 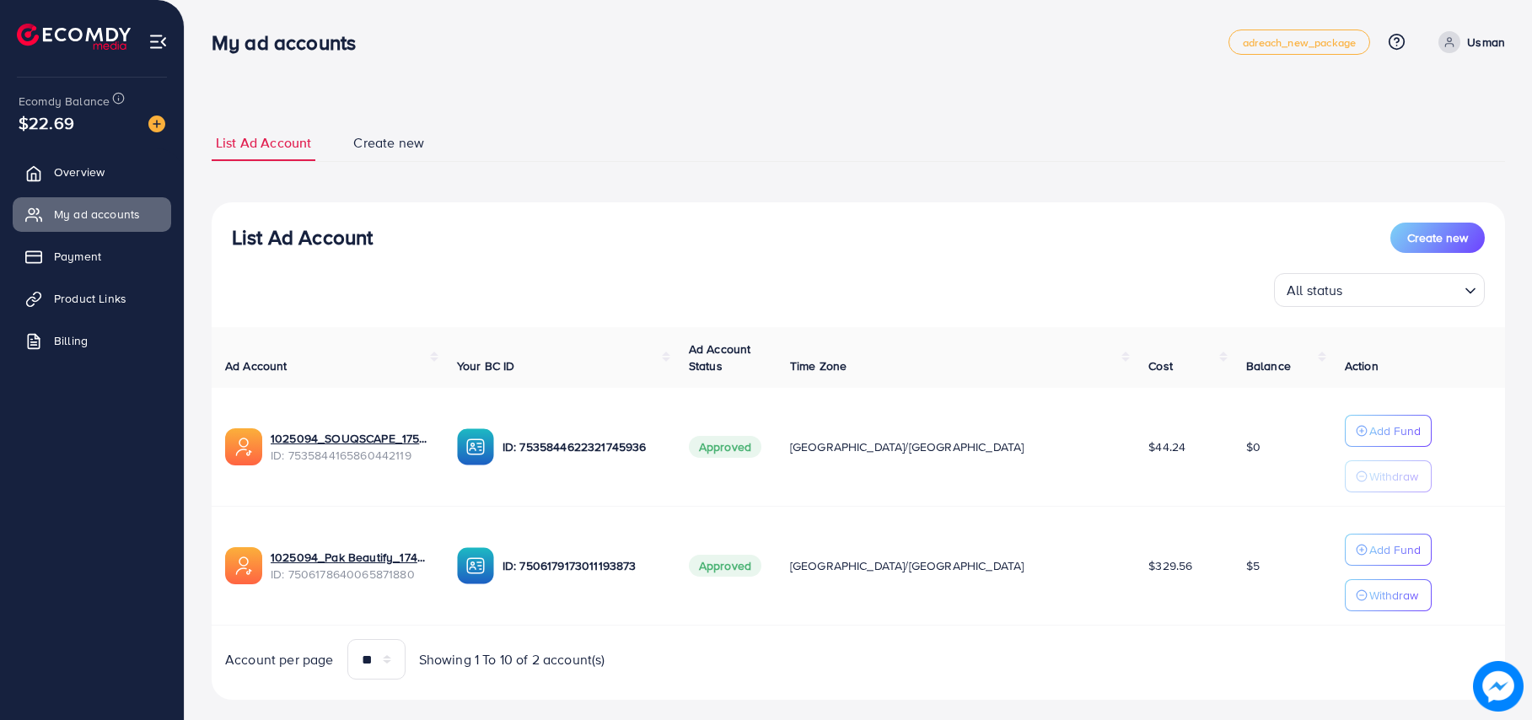 I want to click on span: adreach_new_package, so click(x=1300, y=42).